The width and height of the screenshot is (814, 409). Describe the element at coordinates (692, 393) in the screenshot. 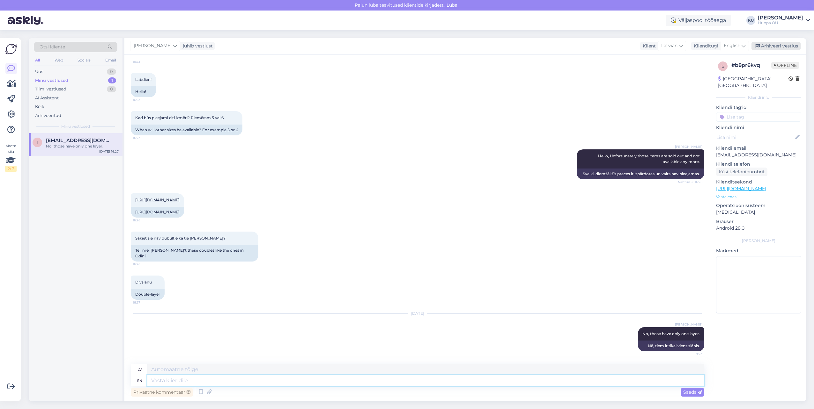

I see `span: Saada` at that location.